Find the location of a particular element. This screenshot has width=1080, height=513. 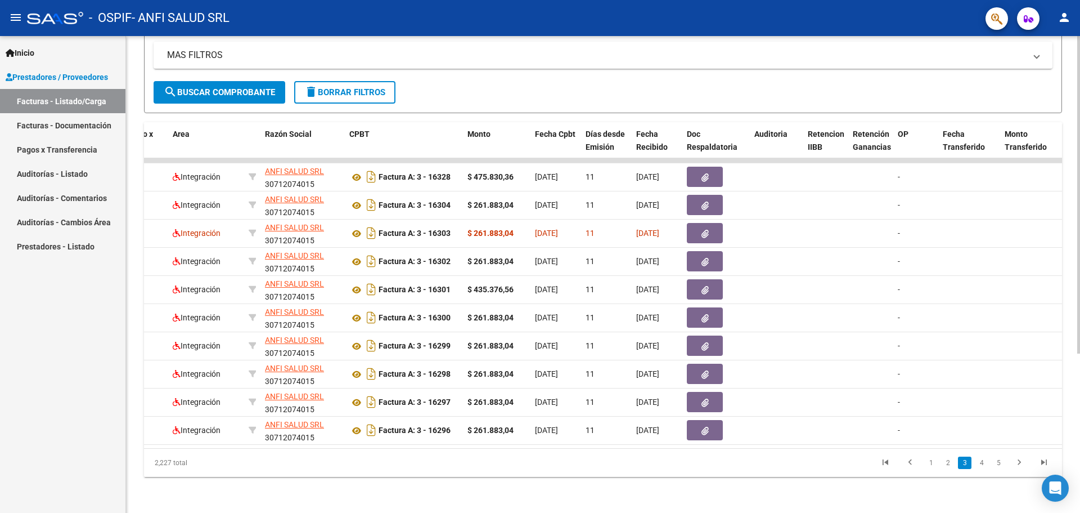

datatable-header-cell: Retencion IIBB is located at coordinates (826, 147).